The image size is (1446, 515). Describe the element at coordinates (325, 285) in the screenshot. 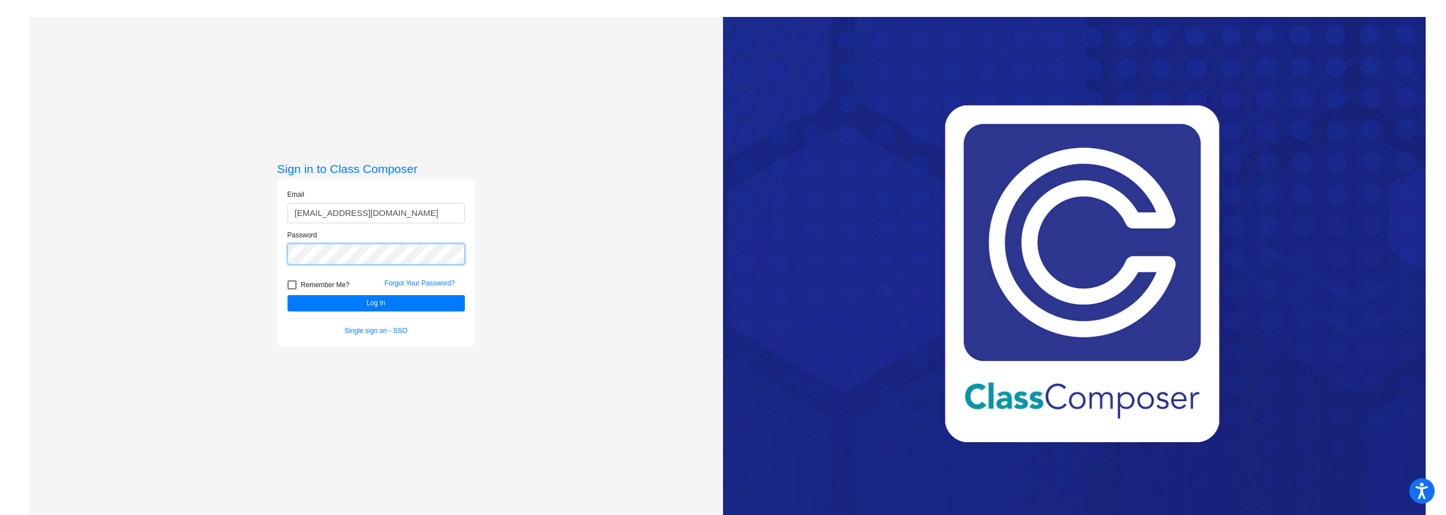

I see `span: Remember Me?` at that location.